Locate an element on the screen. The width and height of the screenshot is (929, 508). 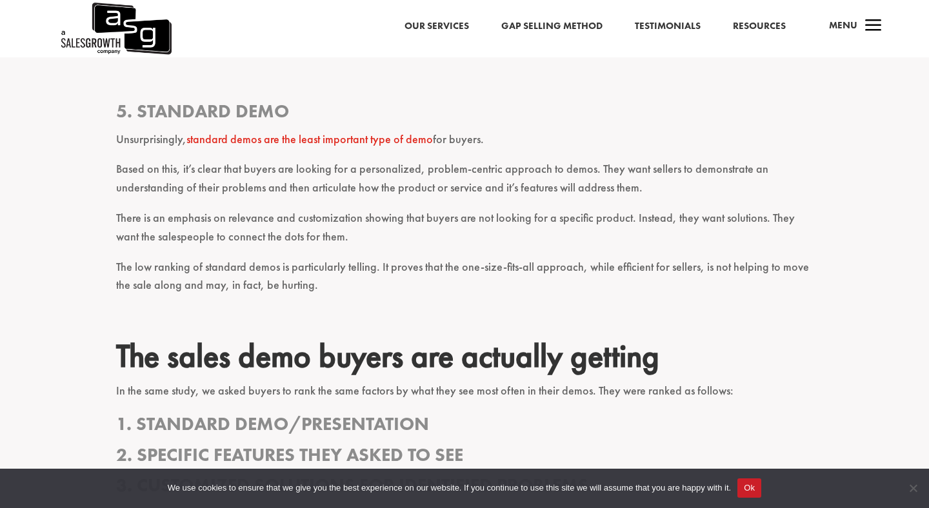
h3: 5. Standard Demo is located at coordinates (464, 114).